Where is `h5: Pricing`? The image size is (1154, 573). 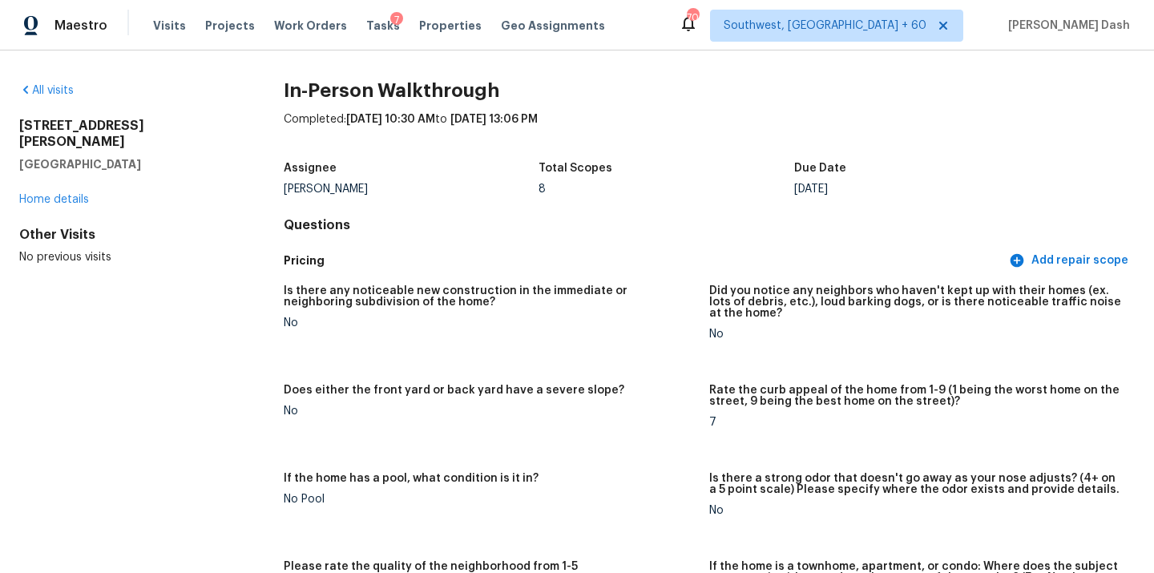
h5: Pricing is located at coordinates (644, 260).